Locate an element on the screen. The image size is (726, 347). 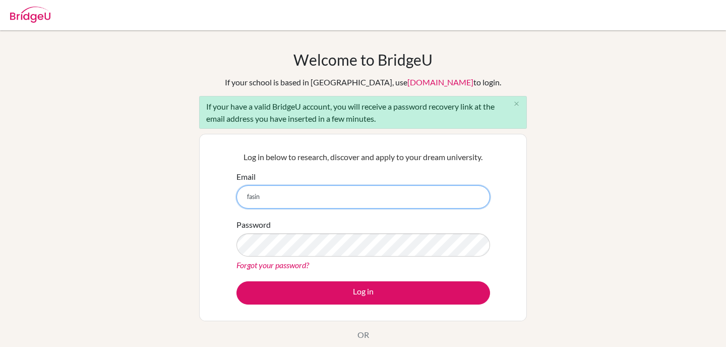
a: Forgot your password? is located at coordinates (273, 264).